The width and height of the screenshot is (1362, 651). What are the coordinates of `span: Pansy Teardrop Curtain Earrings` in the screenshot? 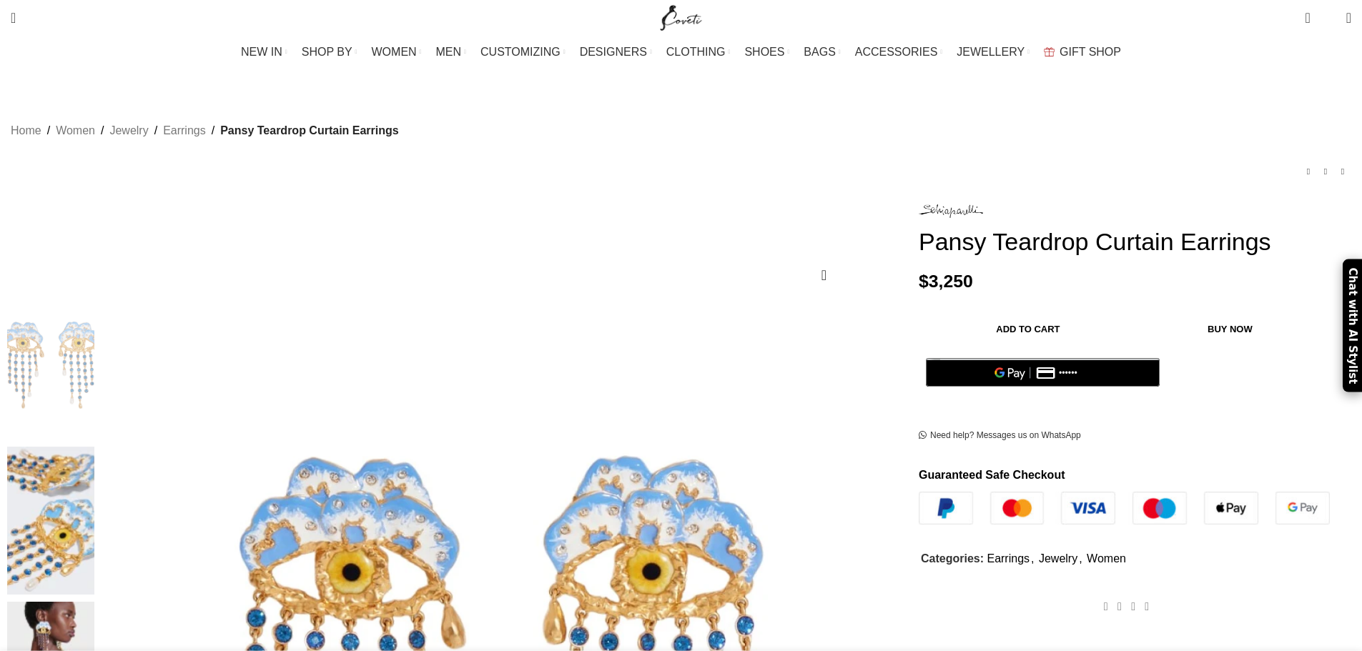 It's located at (310, 131).